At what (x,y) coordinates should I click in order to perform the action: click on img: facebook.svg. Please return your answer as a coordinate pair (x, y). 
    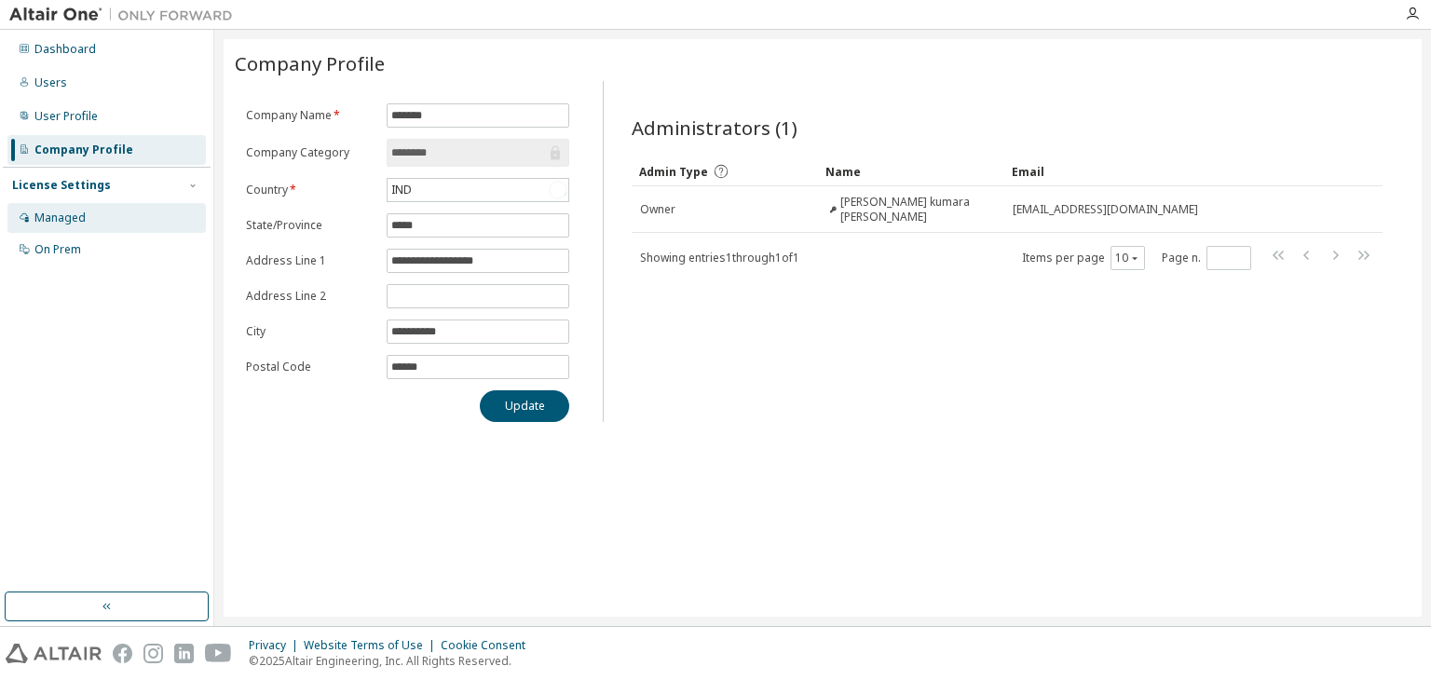
    Looking at the image, I should click on (122, 653).